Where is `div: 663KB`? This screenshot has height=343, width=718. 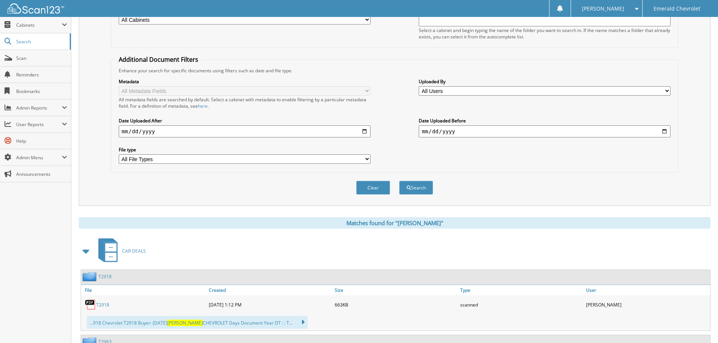 div: 663KB is located at coordinates (396, 305).